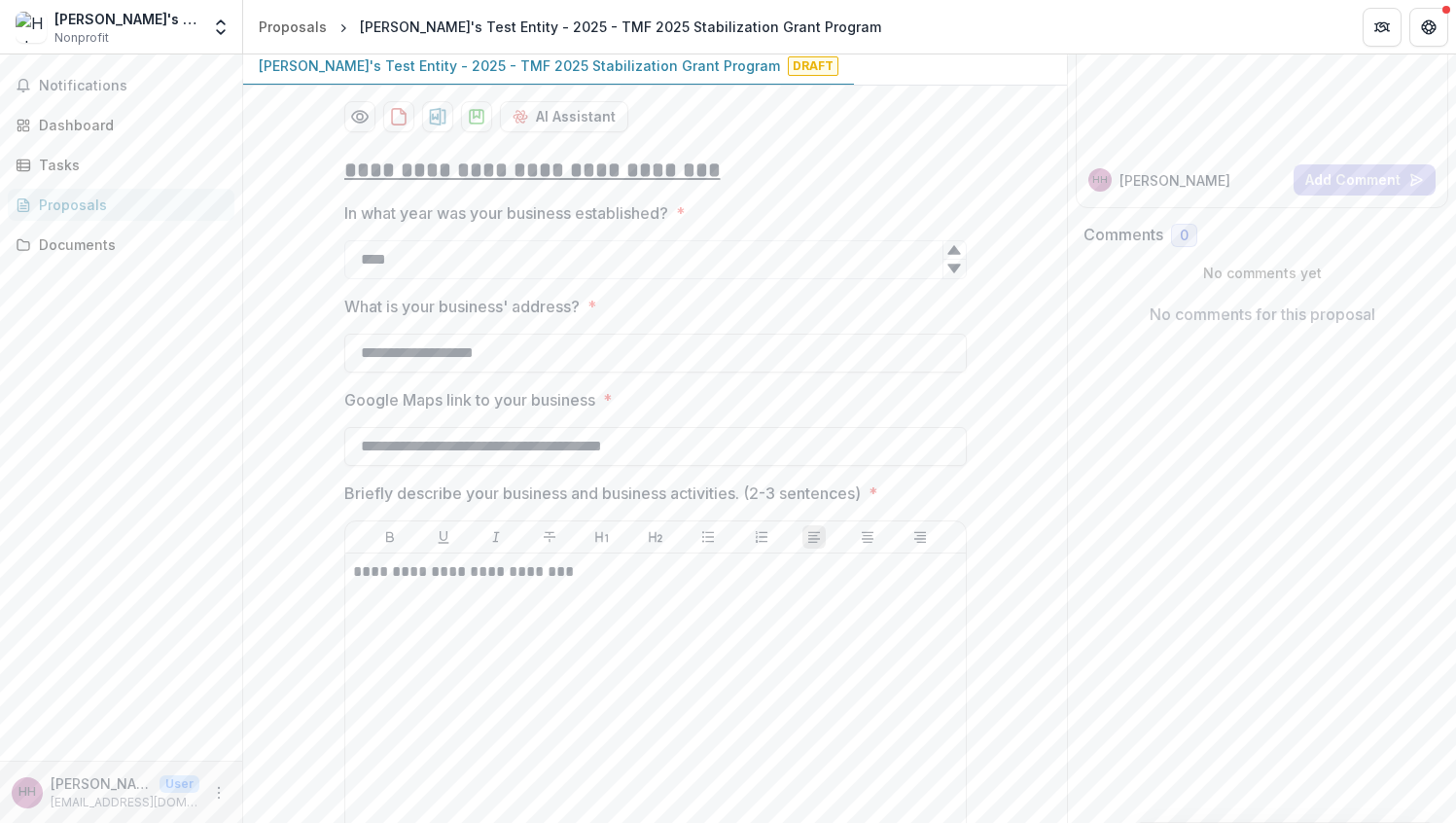 The image size is (1456, 823). What do you see at coordinates (1262, 315) in the screenshot?
I see `p: No comments for this proposal` at bounding box center [1262, 315].